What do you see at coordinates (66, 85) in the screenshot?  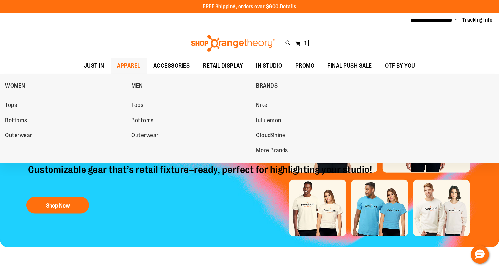 I see `a: WOMEN` at bounding box center [66, 85].